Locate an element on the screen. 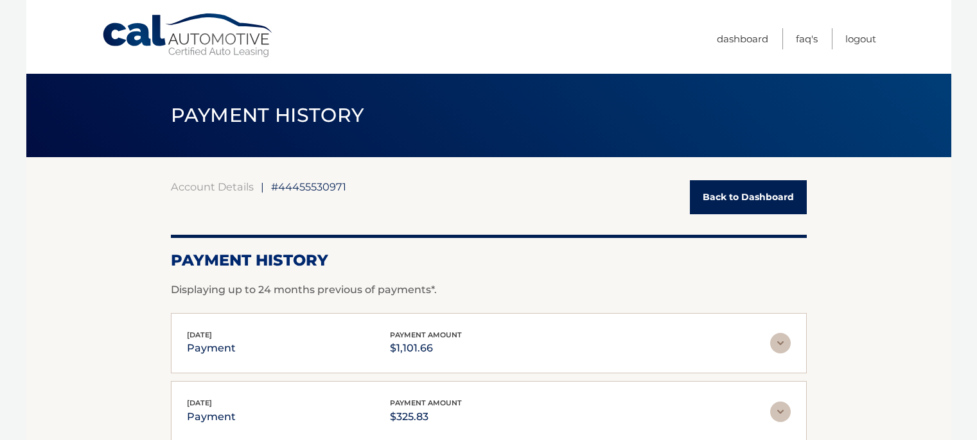 The height and width of the screenshot is (440, 977). a: Logout is located at coordinates (860, 39).